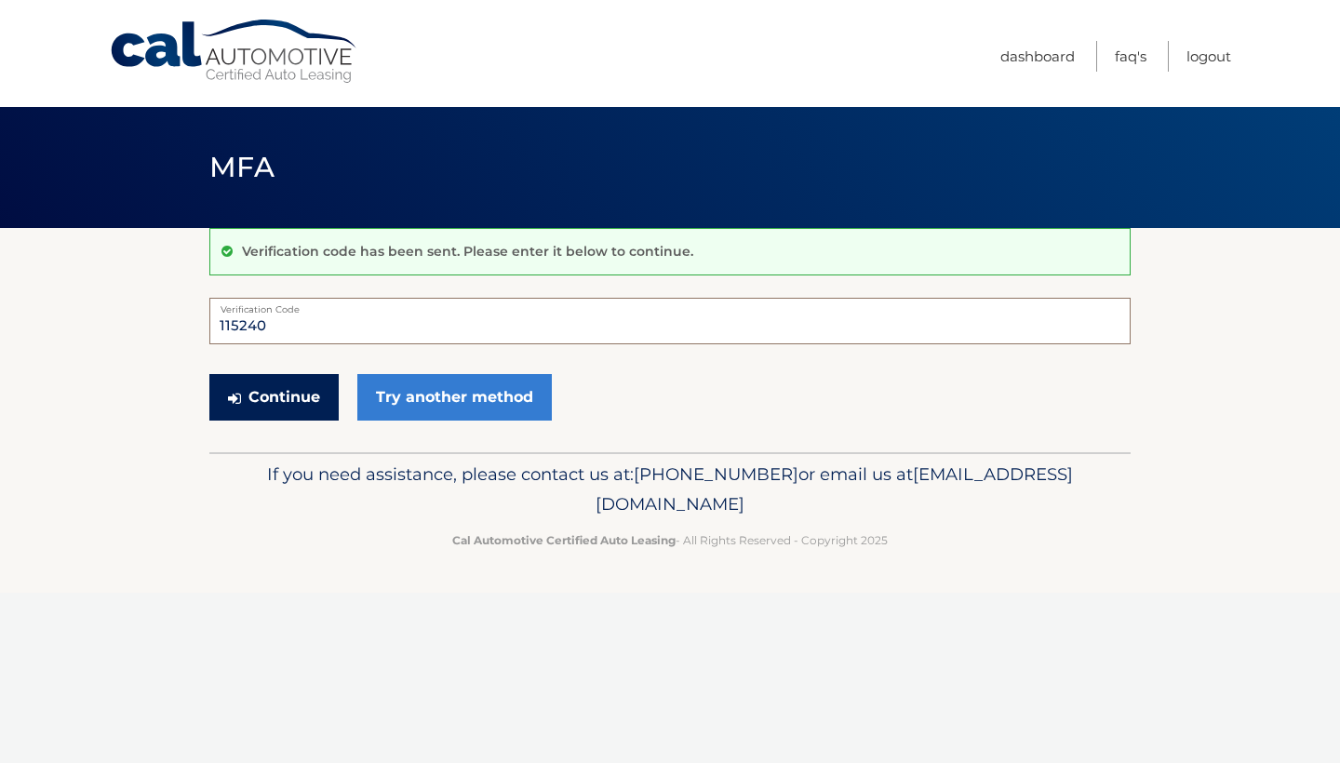 The height and width of the screenshot is (763, 1340). I want to click on p: If you need assistance, please contact us at: or email us at, so click(670, 490).